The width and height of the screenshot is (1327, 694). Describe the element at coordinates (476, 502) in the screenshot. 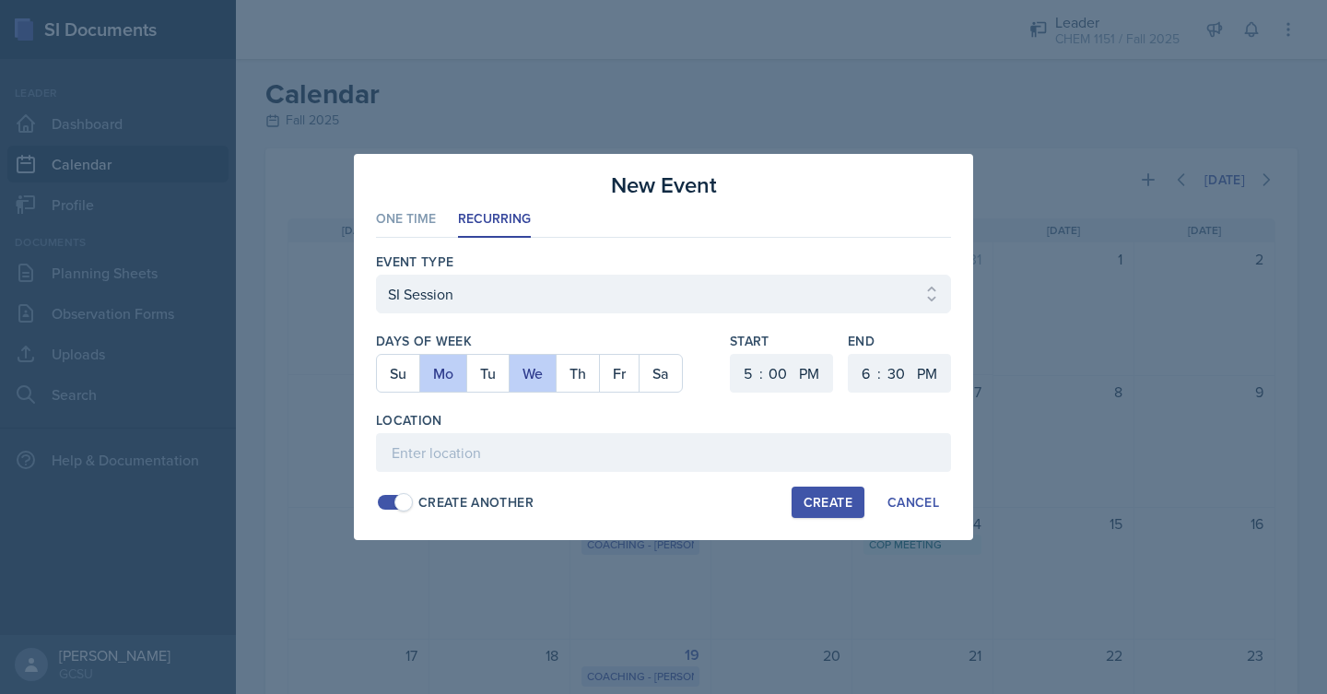

I see `div: Create Another` at that location.